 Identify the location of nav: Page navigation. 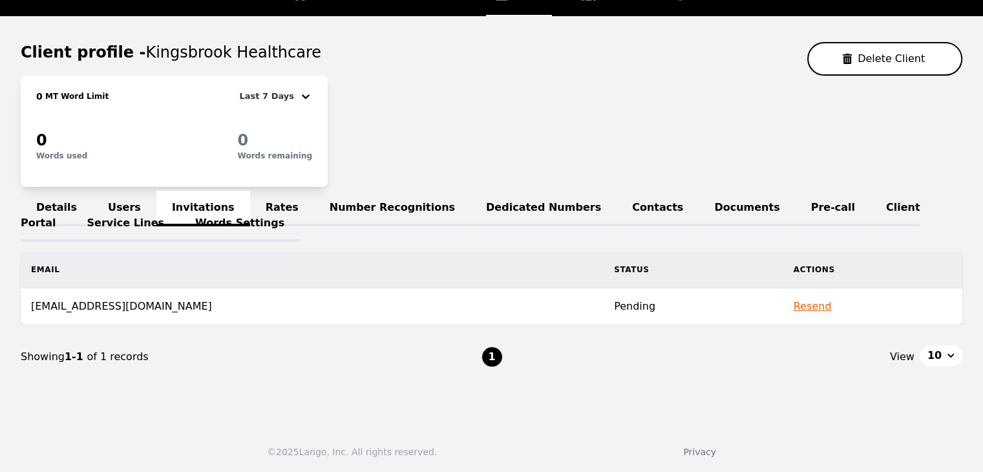
(491, 357).